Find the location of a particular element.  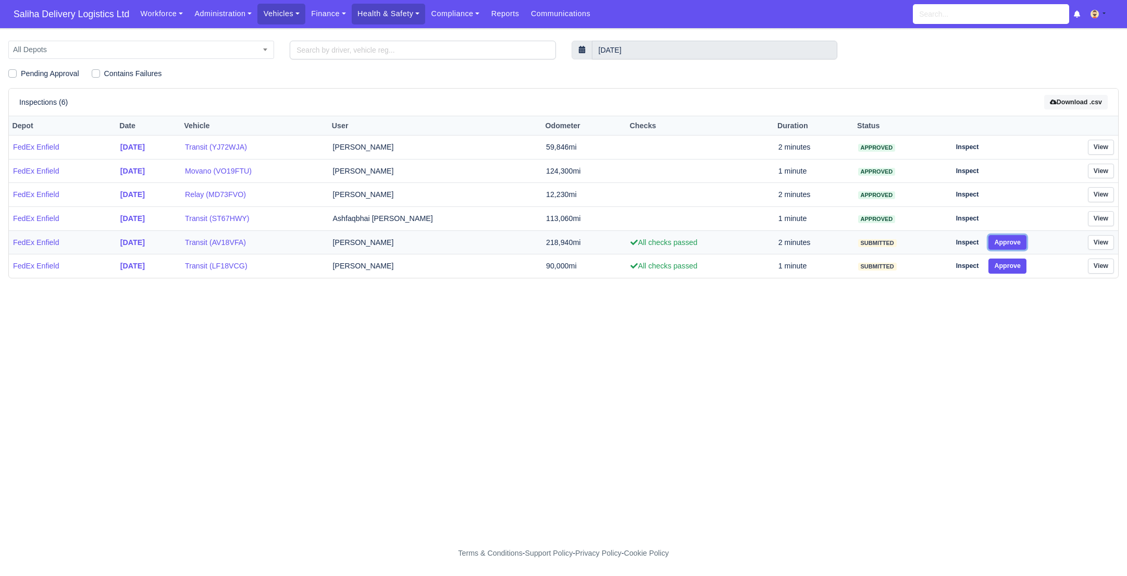

span: All Depots is located at coordinates (141, 50).